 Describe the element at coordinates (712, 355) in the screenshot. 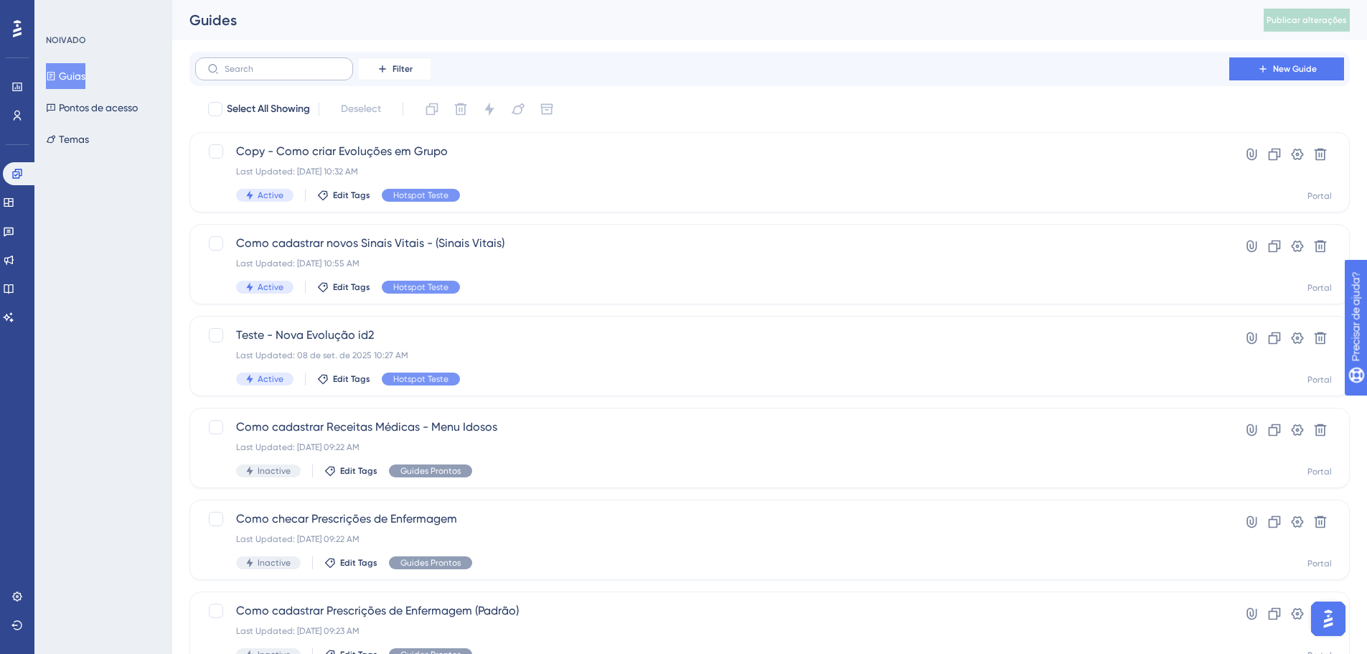

I see `div: Last Updated: 08 de set. de 2025 10:27 AM` at that location.